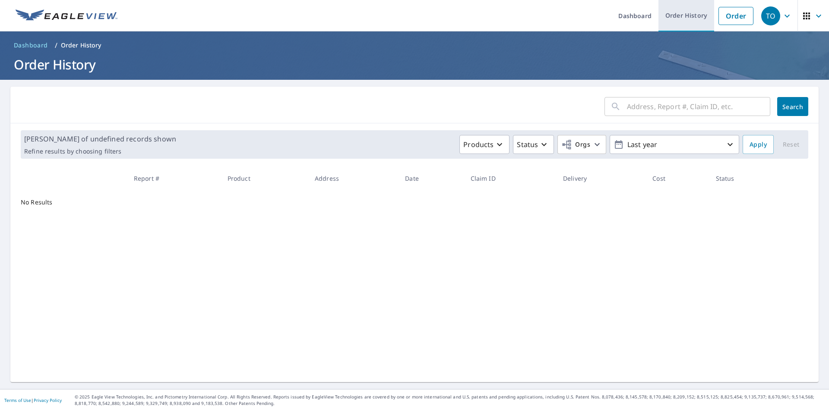  I want to click on a: Terms of Use, so click(18, 400).